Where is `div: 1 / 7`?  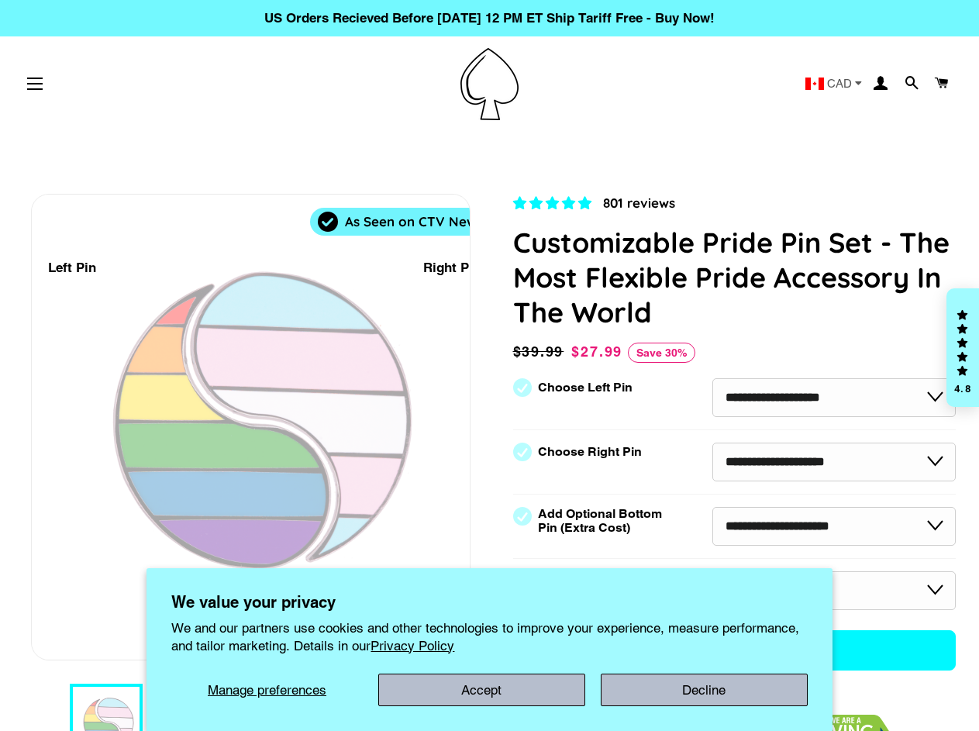 div: 1 / 7 is located at coordinates (250, 427).